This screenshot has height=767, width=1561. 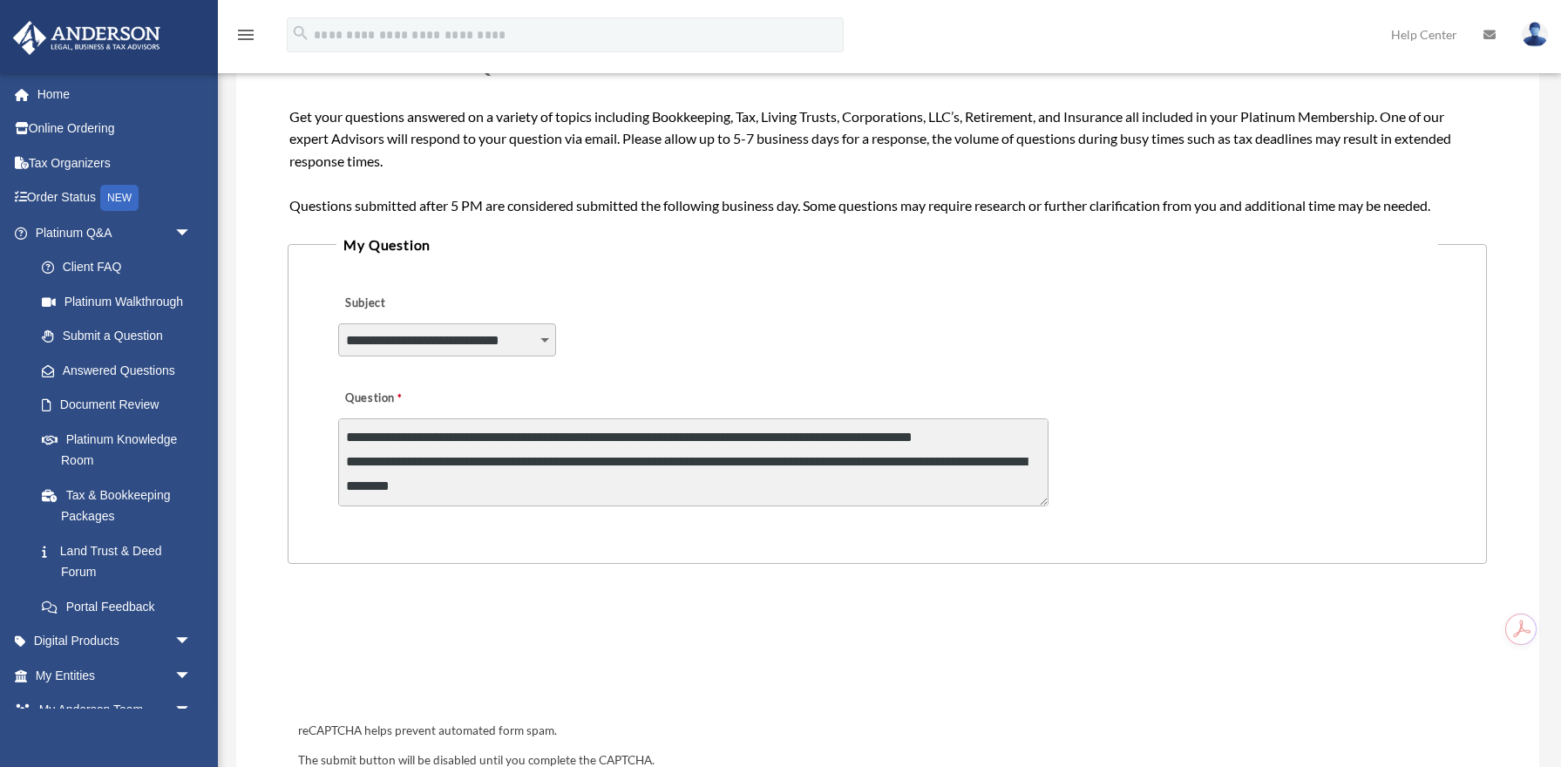 What do you see at coordinates (421, 303) in the screenshot?
I see `label: Subject` at bounding box center [421, 303].